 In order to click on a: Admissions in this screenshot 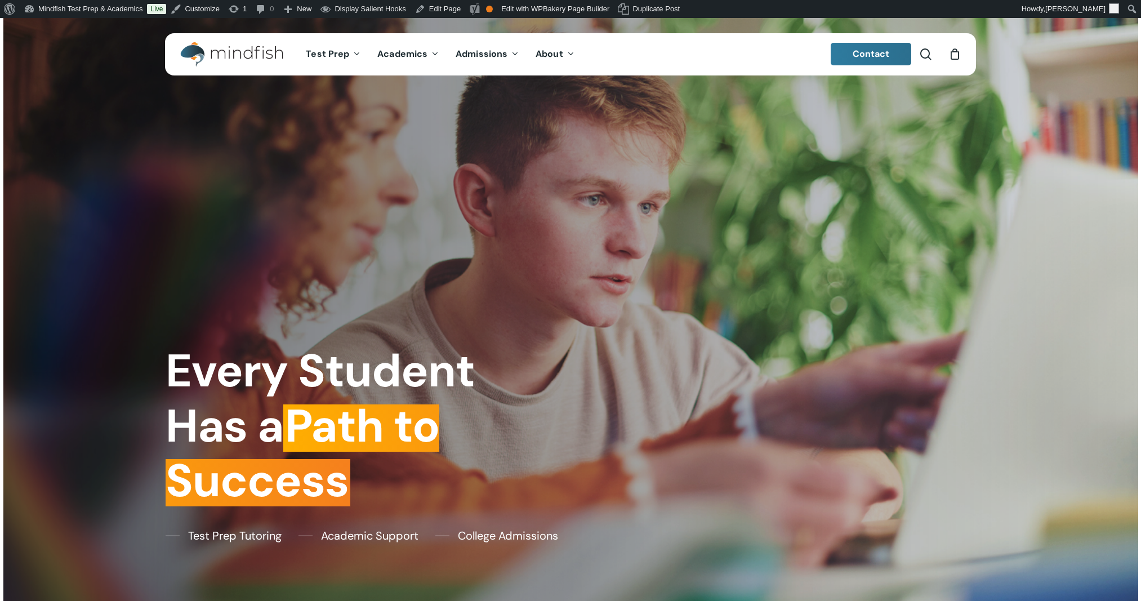, I will do `click(487, 54)`.